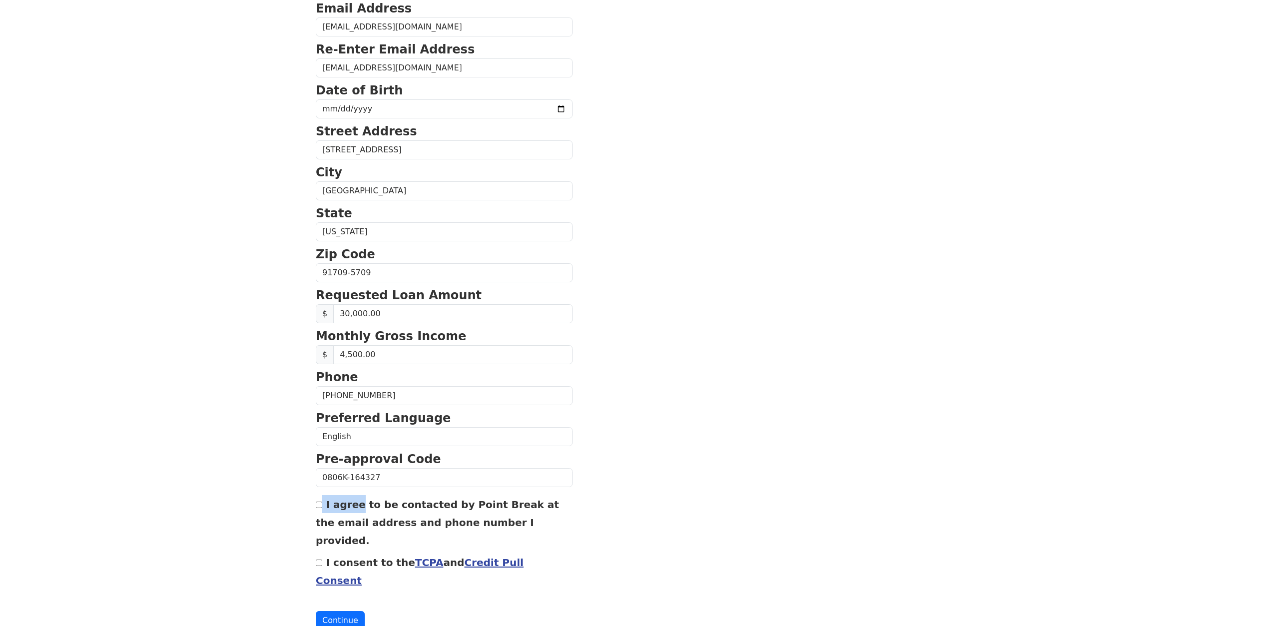 The image size is (1279, 626). I want to click on input: Email Address, so click(444, 27).